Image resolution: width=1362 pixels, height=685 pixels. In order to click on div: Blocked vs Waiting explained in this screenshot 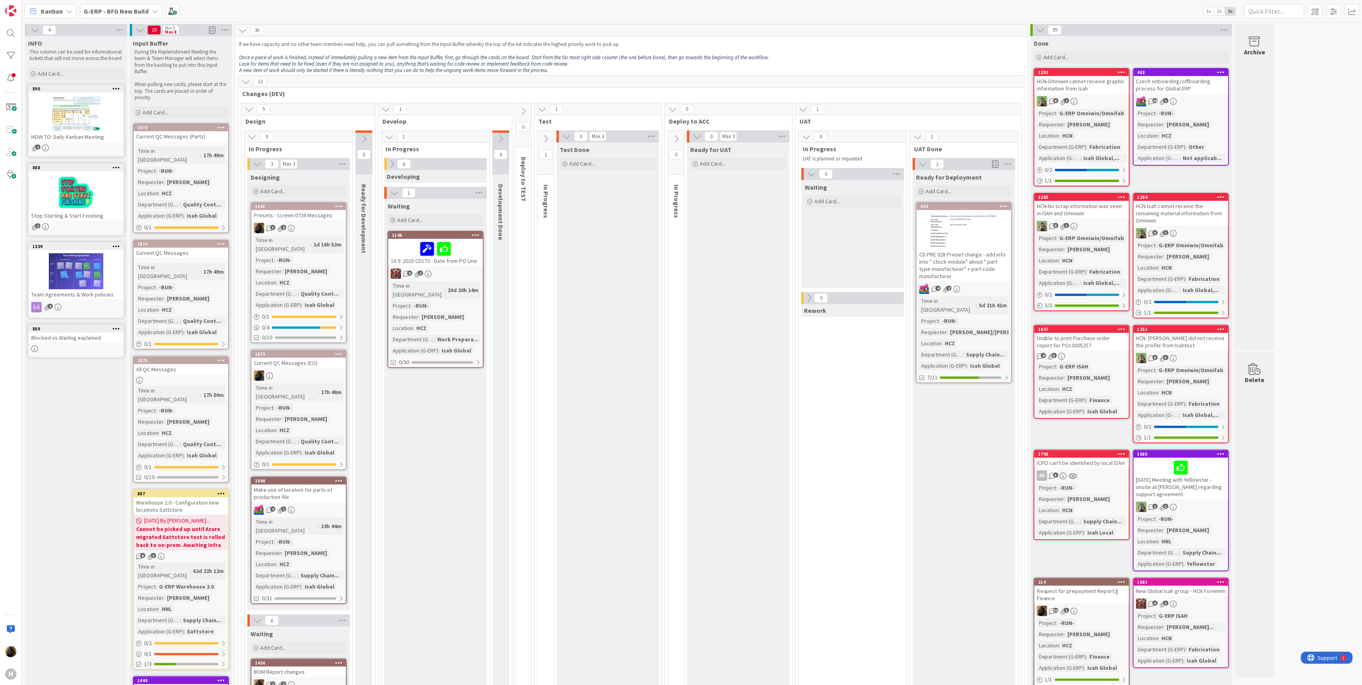, I will do `click(76, 338)`.